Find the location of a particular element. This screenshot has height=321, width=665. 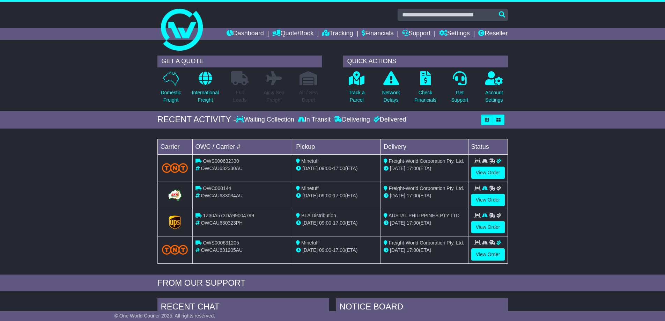

p: Domestic Freight is located at coordinates (171, 96).